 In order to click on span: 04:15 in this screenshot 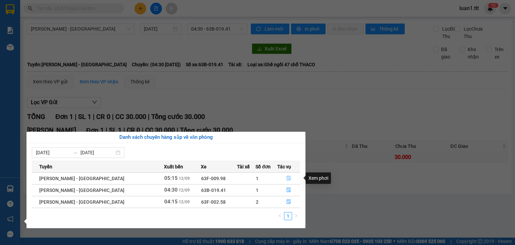, I will do `click(171, 201)`.